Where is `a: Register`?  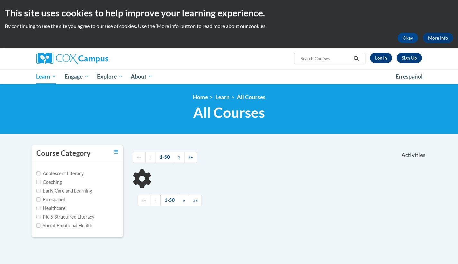 a: Register is located at coordinates (409, 58).